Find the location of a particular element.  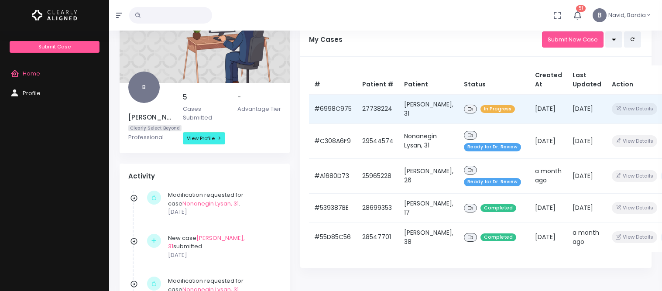

p: Professional is located at coordinates (150, 137).